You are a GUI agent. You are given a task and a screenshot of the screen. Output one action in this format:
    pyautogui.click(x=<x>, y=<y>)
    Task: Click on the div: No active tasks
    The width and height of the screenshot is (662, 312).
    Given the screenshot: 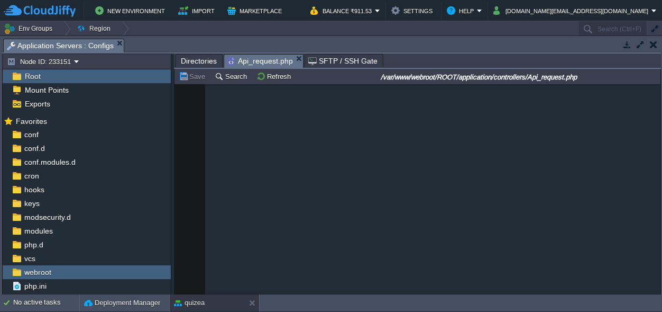 What is the action you would take?
    pyautogui.click(x=46, y=303)
    